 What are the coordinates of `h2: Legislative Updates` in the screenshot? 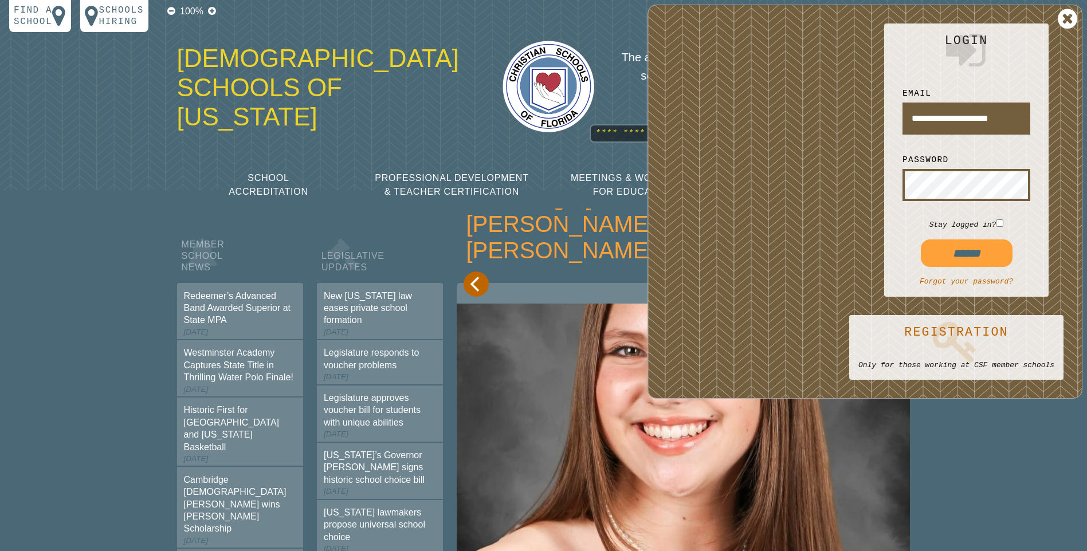 It's located at (380, 259).